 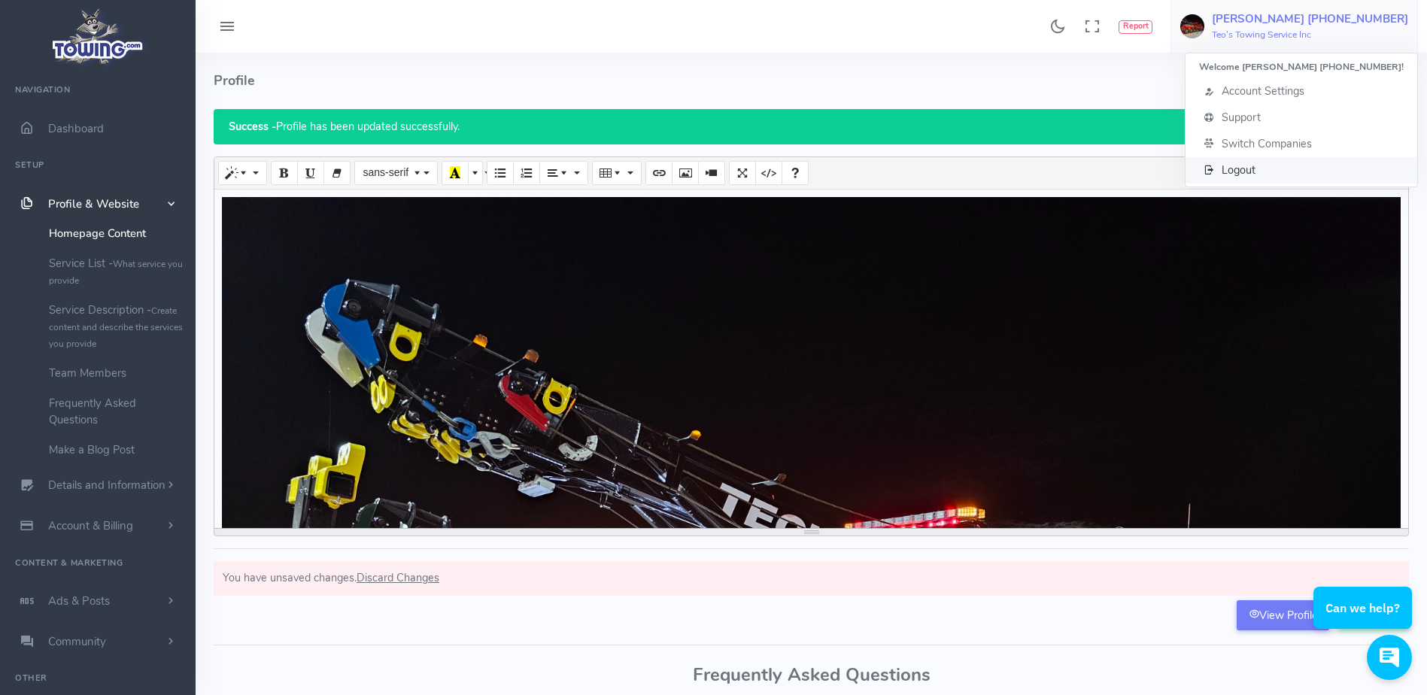 What do you see at coordinates (1241, 117) in the screenshot?
I see `span: Support` at bounding box center [1241, 117].